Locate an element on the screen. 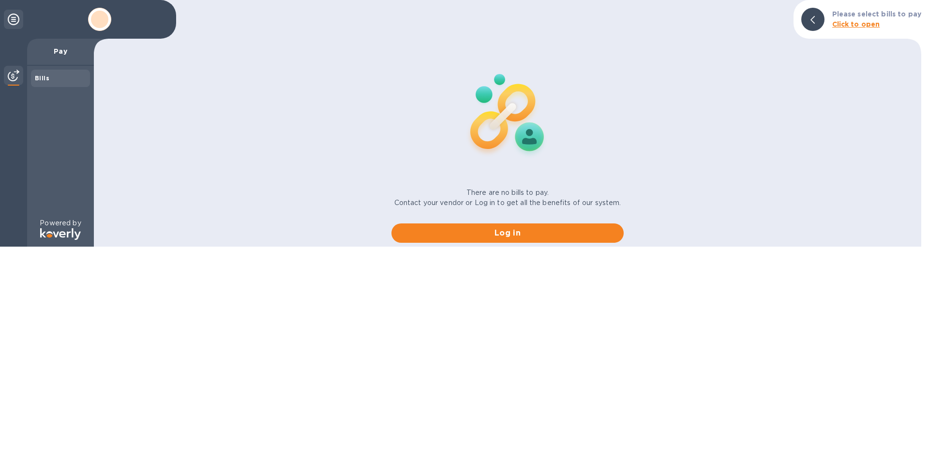  b: Click to open is located at coordinates (856, 24).